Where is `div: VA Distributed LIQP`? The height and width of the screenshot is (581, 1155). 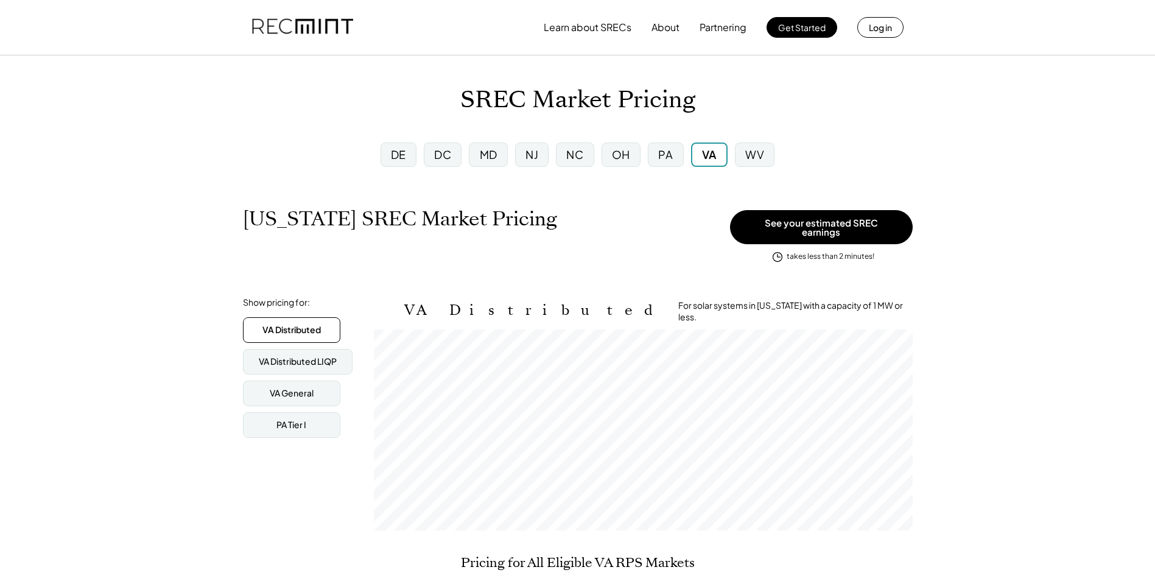
div: VA Distributed LIQP is located at coordinates (298, 362).